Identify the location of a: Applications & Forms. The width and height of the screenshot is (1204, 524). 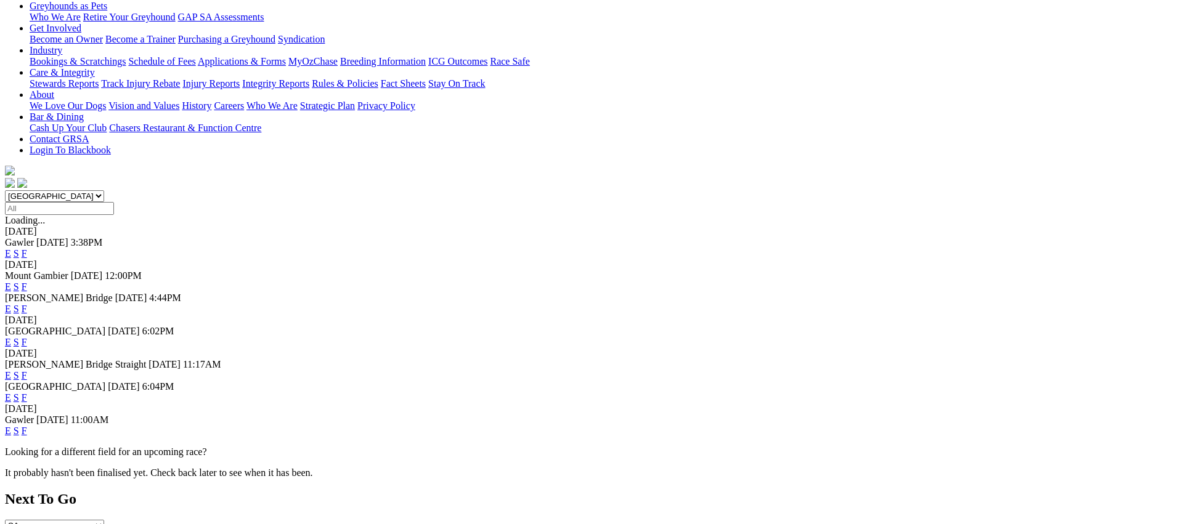
(241, 61).